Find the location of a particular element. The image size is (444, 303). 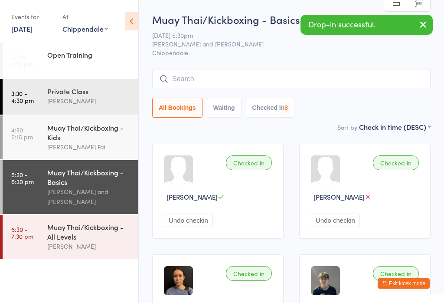

div: Muay Thai/Kickboxing - Kids is located at coordinates (89, 132).